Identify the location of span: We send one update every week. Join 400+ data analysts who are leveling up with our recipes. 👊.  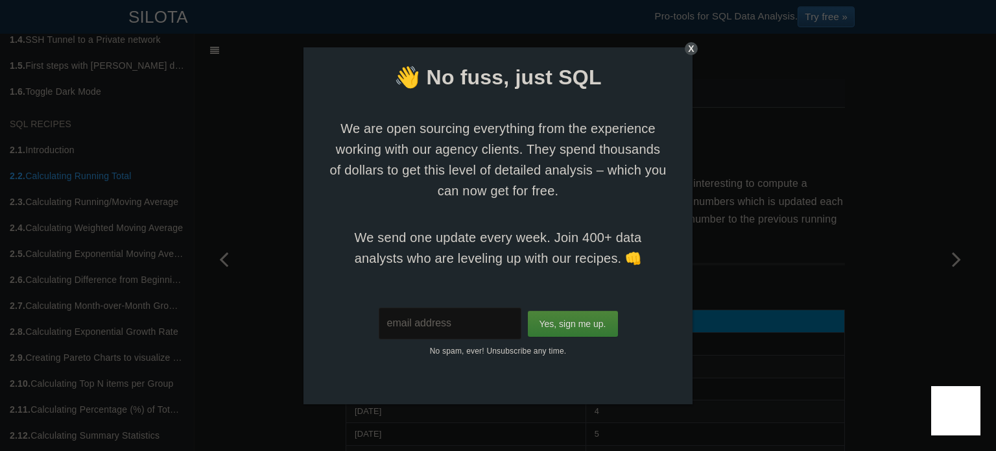
(498, 248).